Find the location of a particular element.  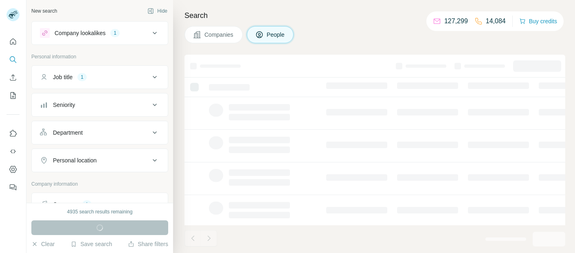

p: Company information is located at coordinates (100, 184).